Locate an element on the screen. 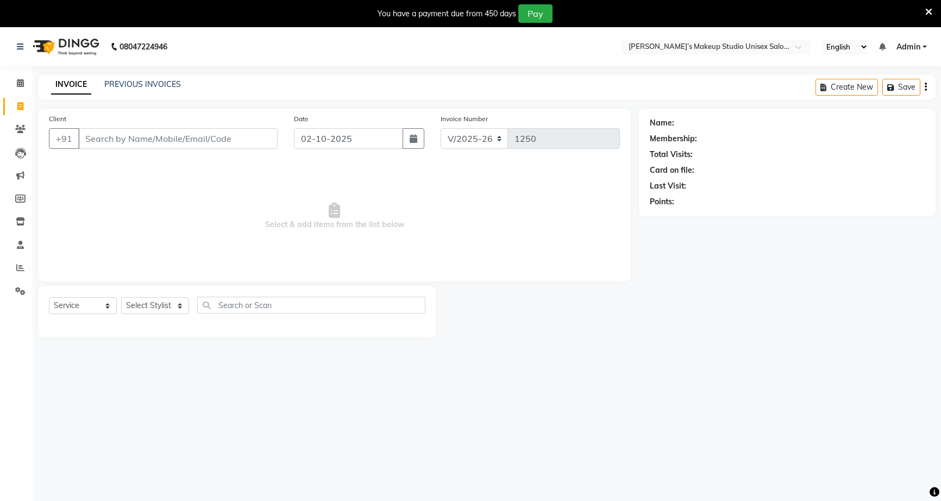 The image size is (941, 501). div: Last Visit: is located at coordinates (668, 186).